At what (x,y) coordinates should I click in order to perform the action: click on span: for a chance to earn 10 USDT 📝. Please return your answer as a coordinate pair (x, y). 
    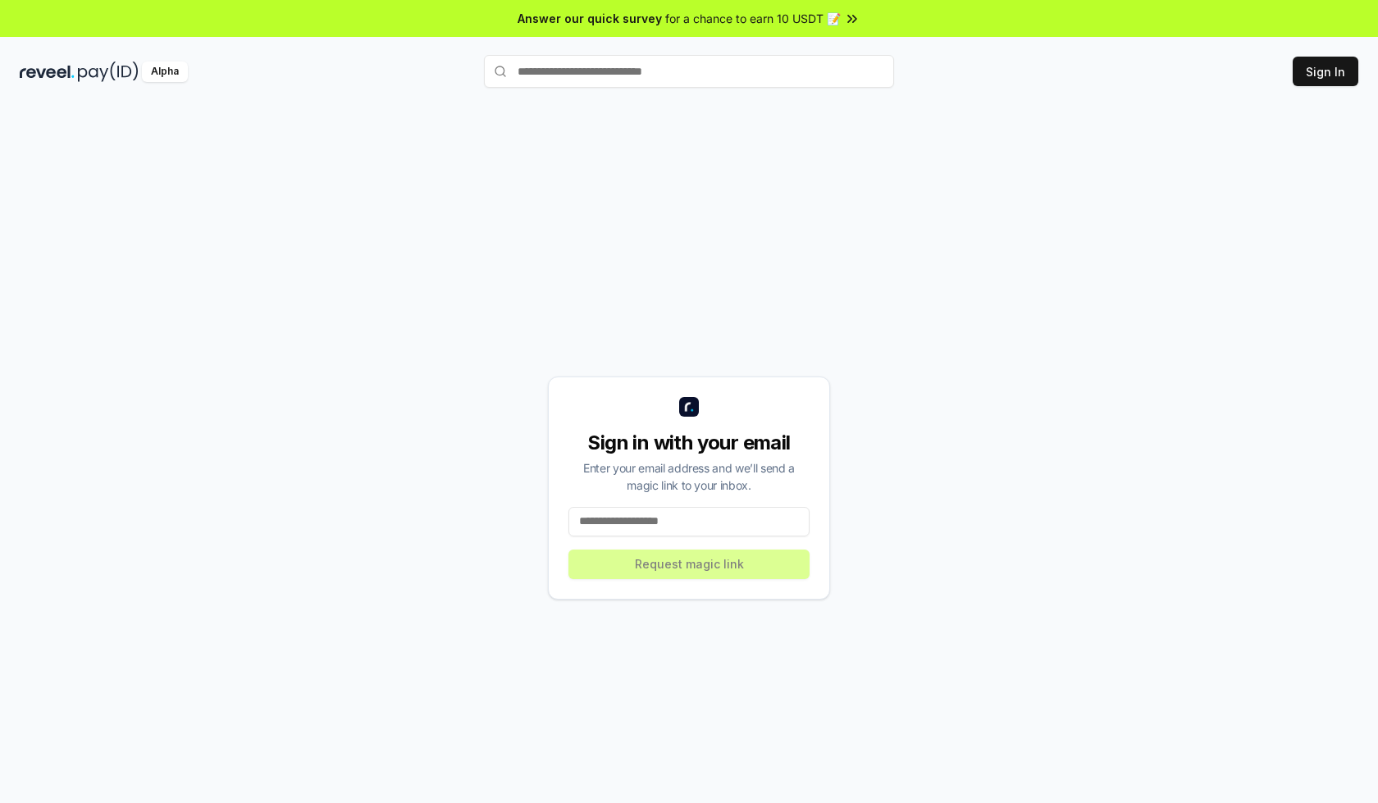
    Looking at the image, I should click on (753, 18).